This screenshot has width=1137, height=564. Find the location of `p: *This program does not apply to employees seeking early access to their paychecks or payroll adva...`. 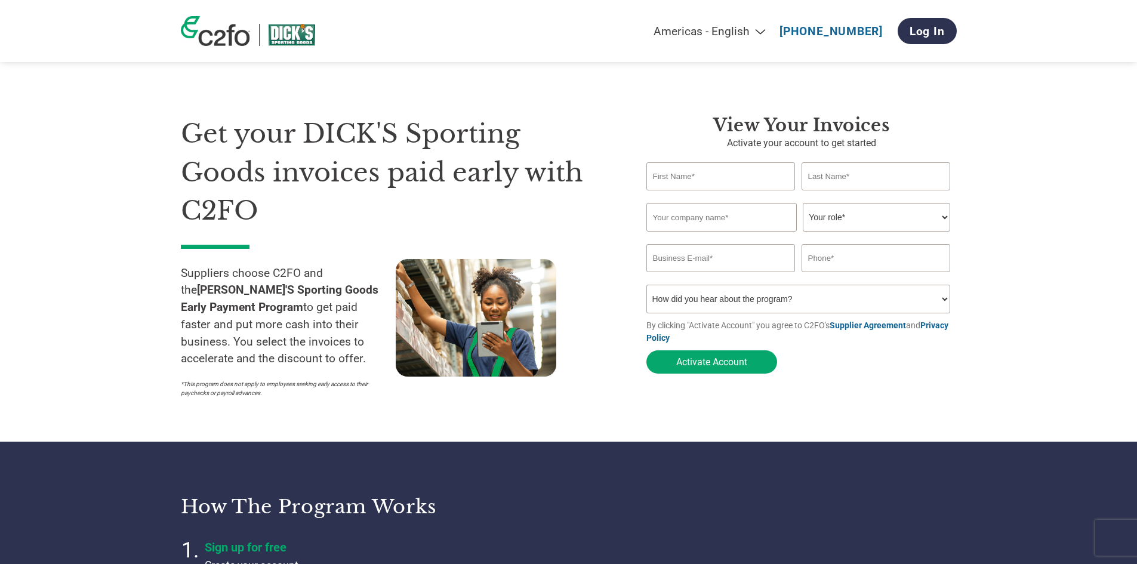

p: *This program does not apply to employees seeking early access to their paychecks or payroll adva... is located at coordinates (282, 388).